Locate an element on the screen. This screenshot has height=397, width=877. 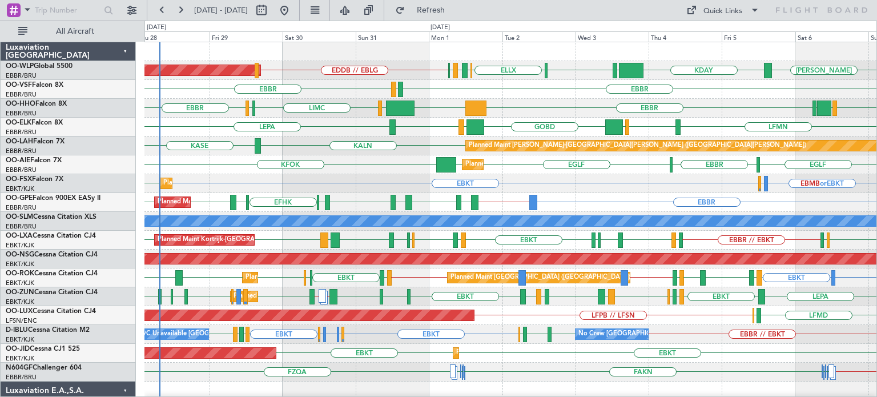
a: N604GFChallenger 604 is located at coordinates (43, 368).